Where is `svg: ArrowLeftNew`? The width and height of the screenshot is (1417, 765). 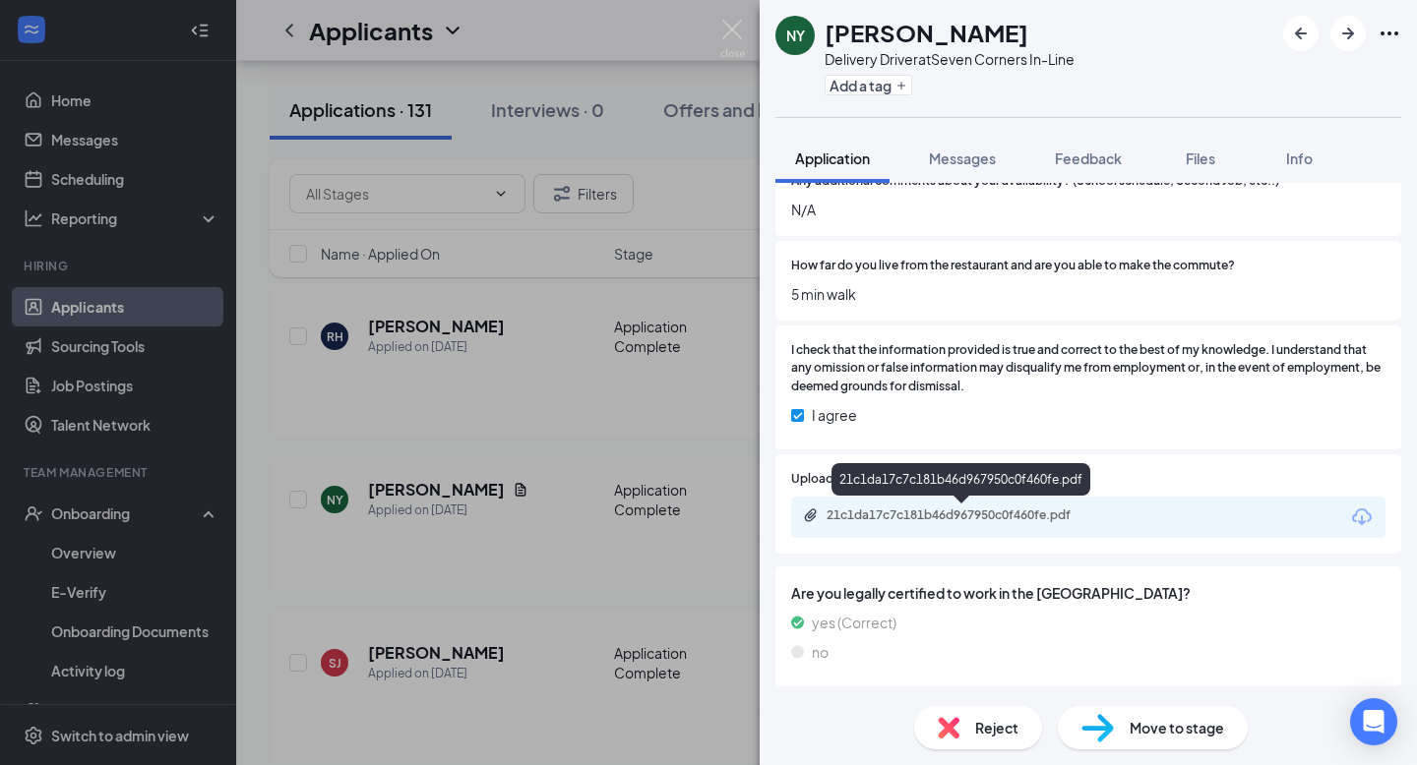
svg: ArrowLeftNew is located at coordinates (1301, 33).